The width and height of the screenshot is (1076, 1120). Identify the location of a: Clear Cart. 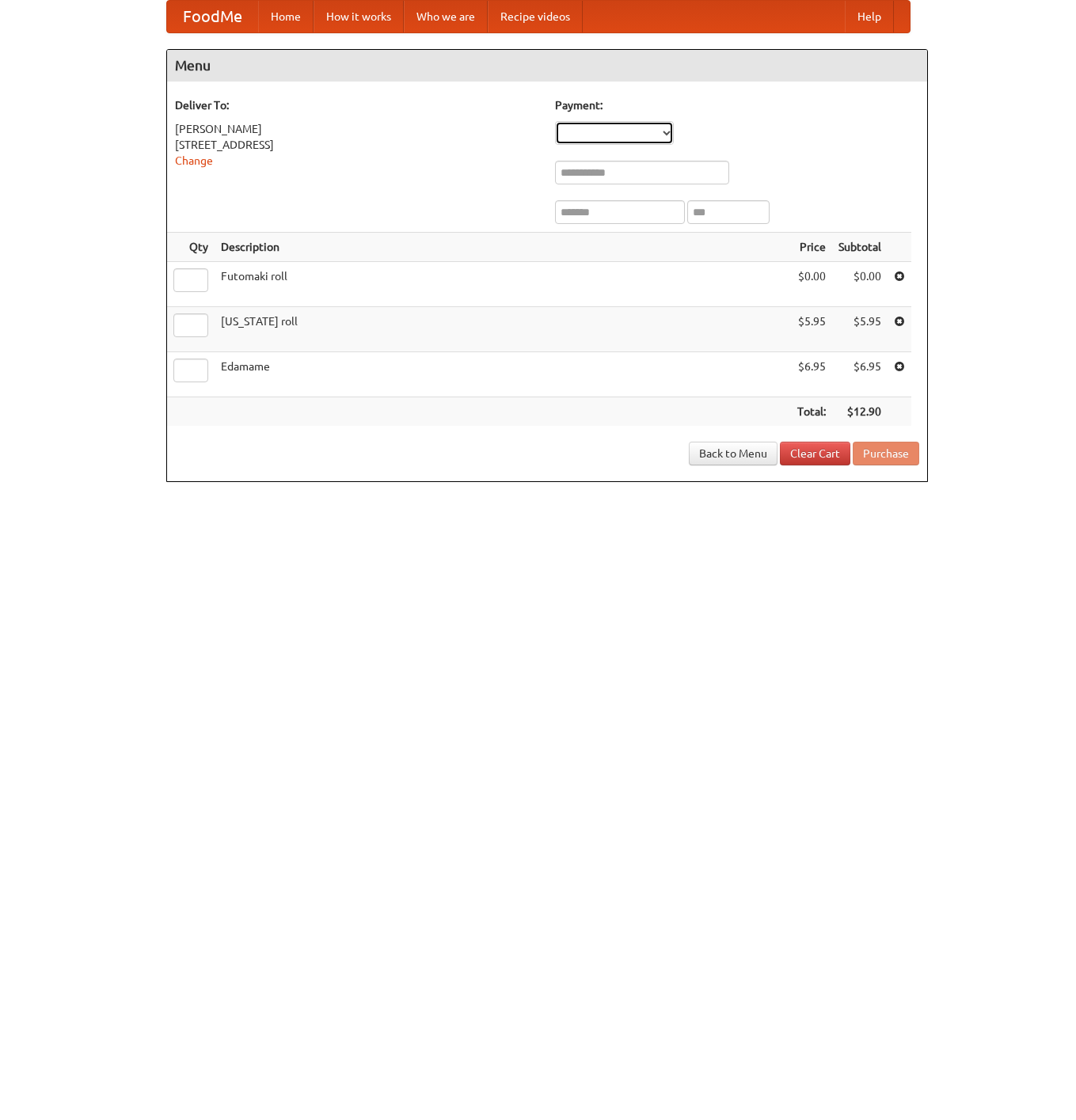
(814, 454).